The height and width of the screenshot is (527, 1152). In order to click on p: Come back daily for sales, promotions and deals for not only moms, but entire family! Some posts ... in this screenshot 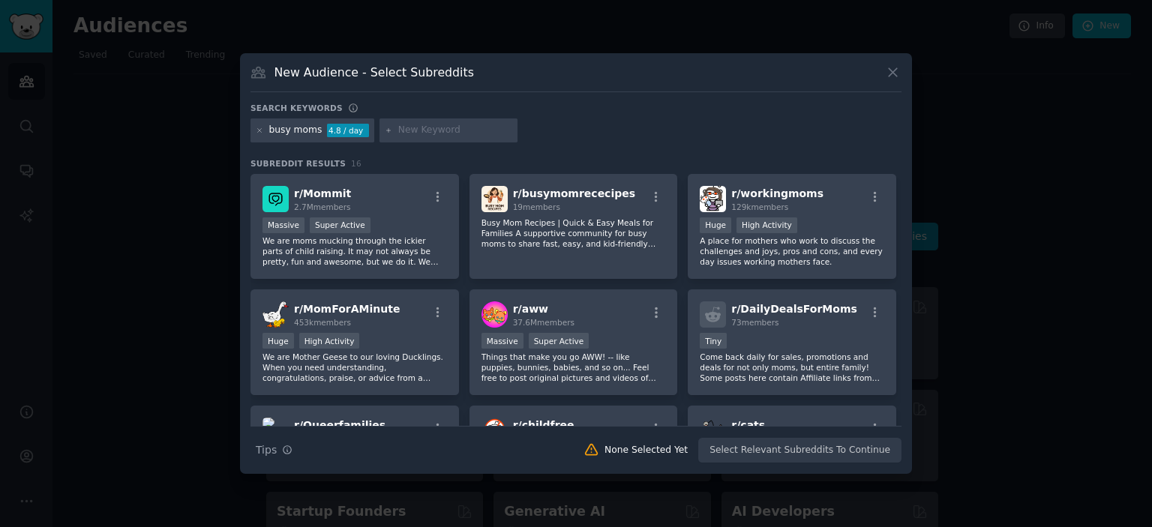, I will do `click(792, 367)`.